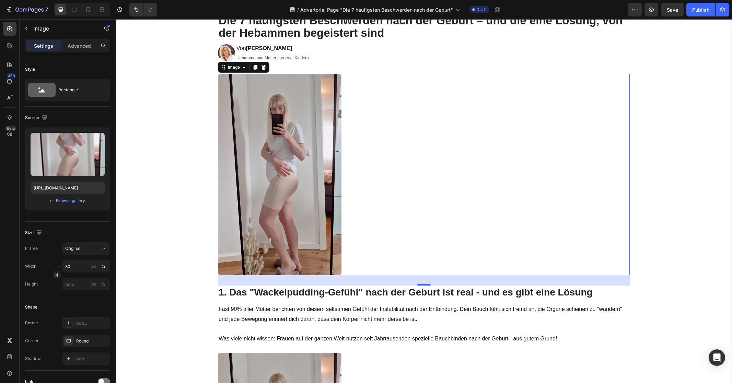  I want to click on span: Advertorial Page "Die 7 häufigsten Beschwerden nach der Geburt", so click(376, 10).